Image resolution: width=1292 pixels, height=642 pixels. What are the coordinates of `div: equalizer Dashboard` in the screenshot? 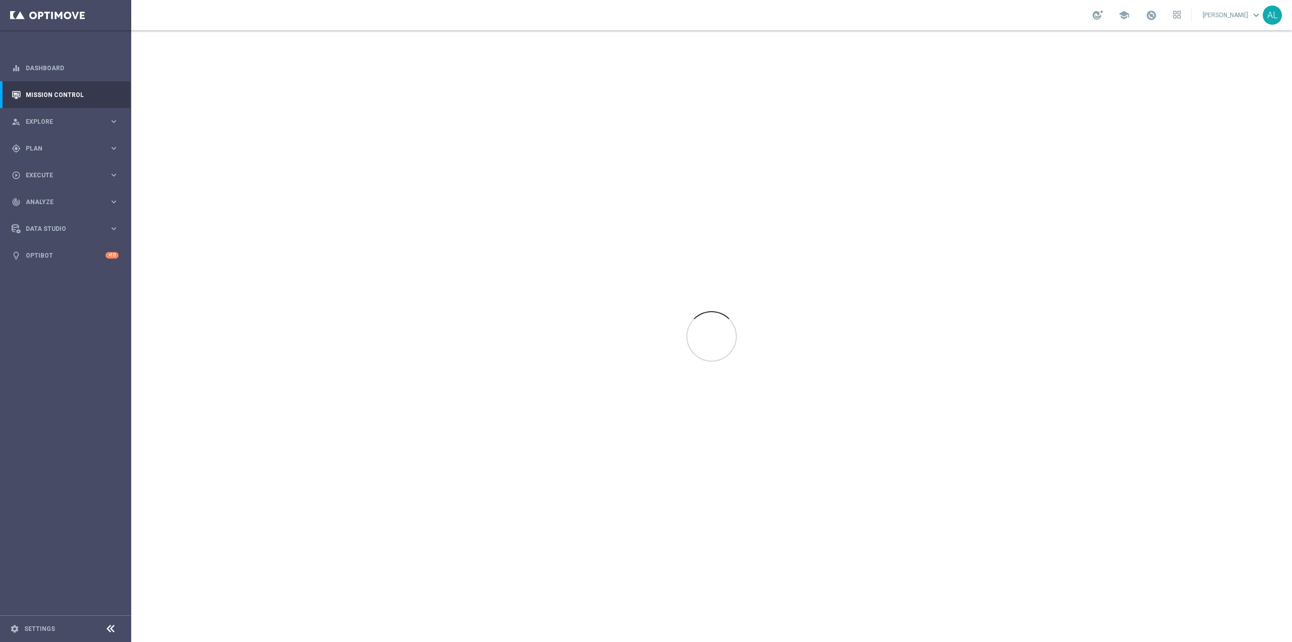 It's located at (65, 68).